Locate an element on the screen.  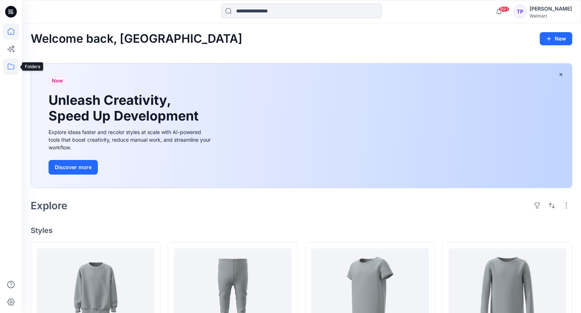
h2: Explore is located at coordinates (49, 206).